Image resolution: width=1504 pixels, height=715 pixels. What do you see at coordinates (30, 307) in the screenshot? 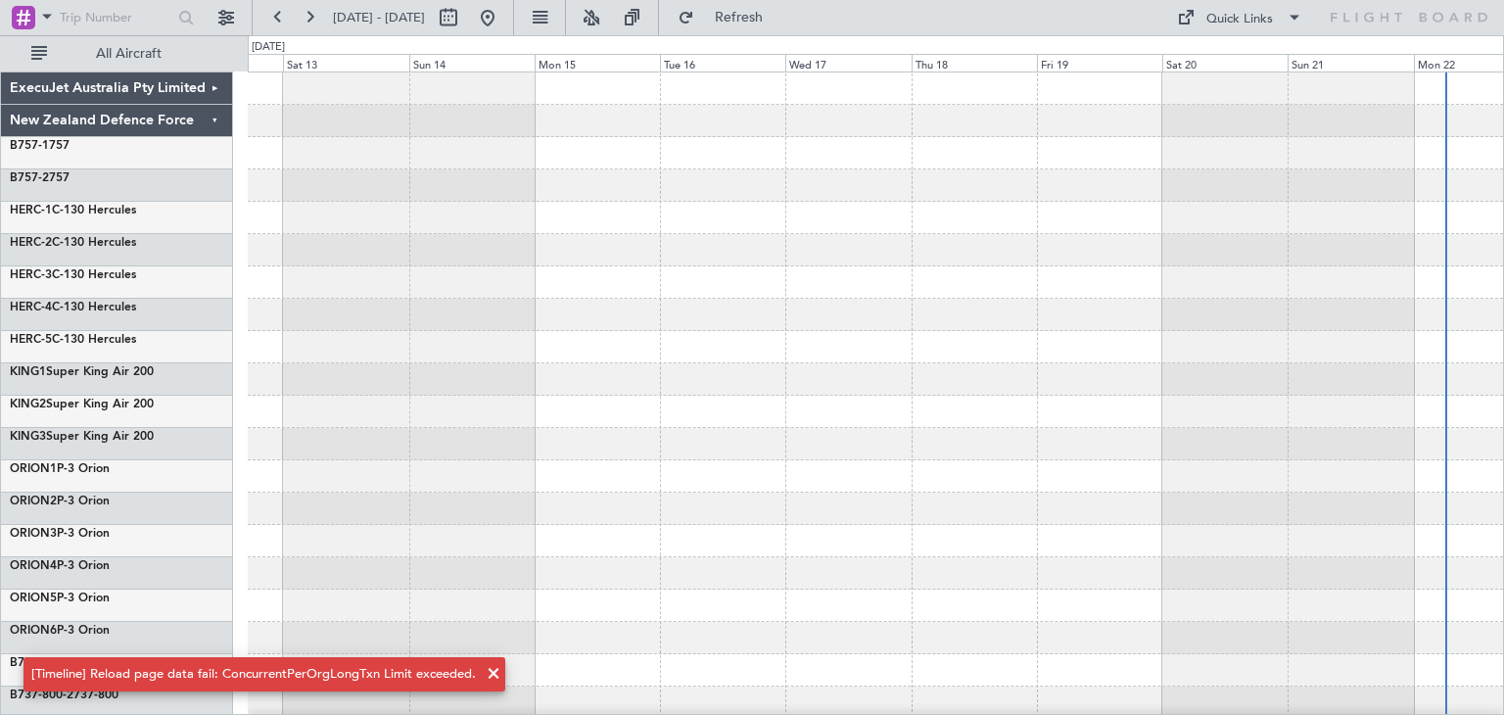
I see `span: HERC-4` at bounding box center [30, 307].